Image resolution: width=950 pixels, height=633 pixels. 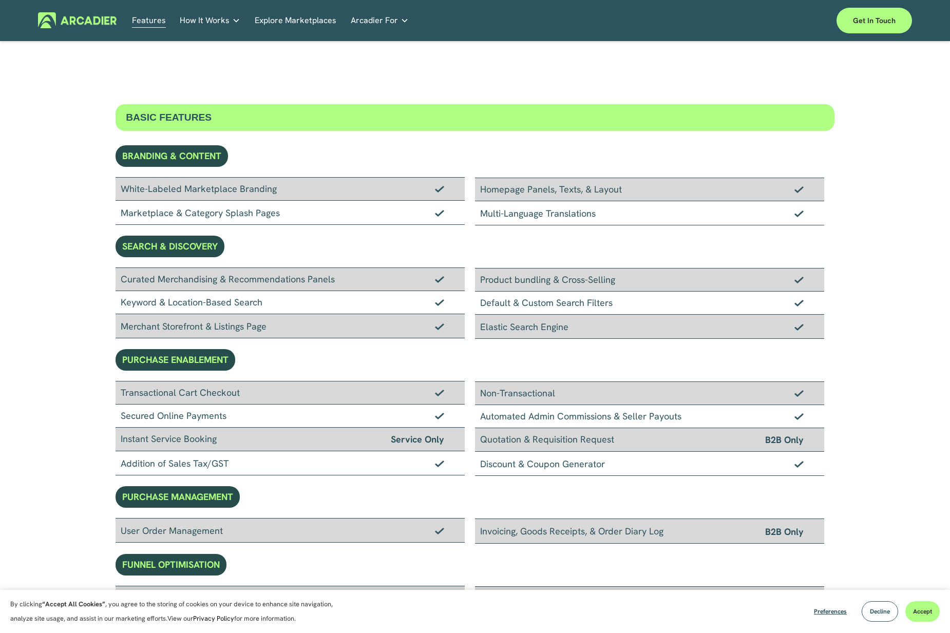 What do you see at coordinates (923, 612) in the screenshot?
I see `button: Accept` at bounding box center [923, 612].